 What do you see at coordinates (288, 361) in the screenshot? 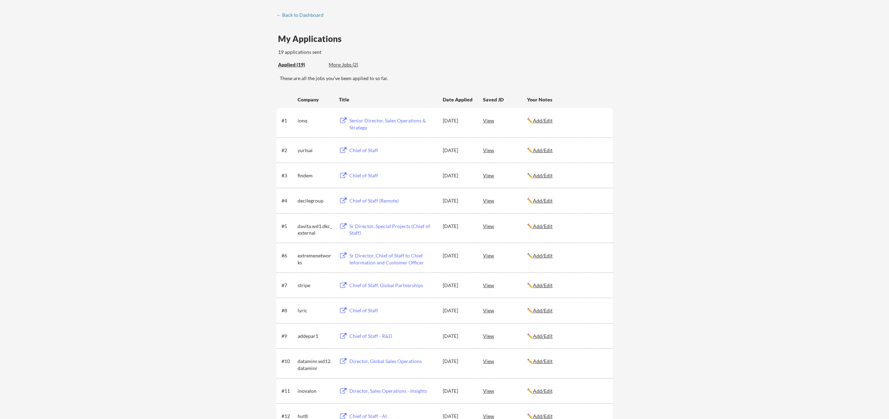
I see `div: #10` at bounding box center [288, 361].